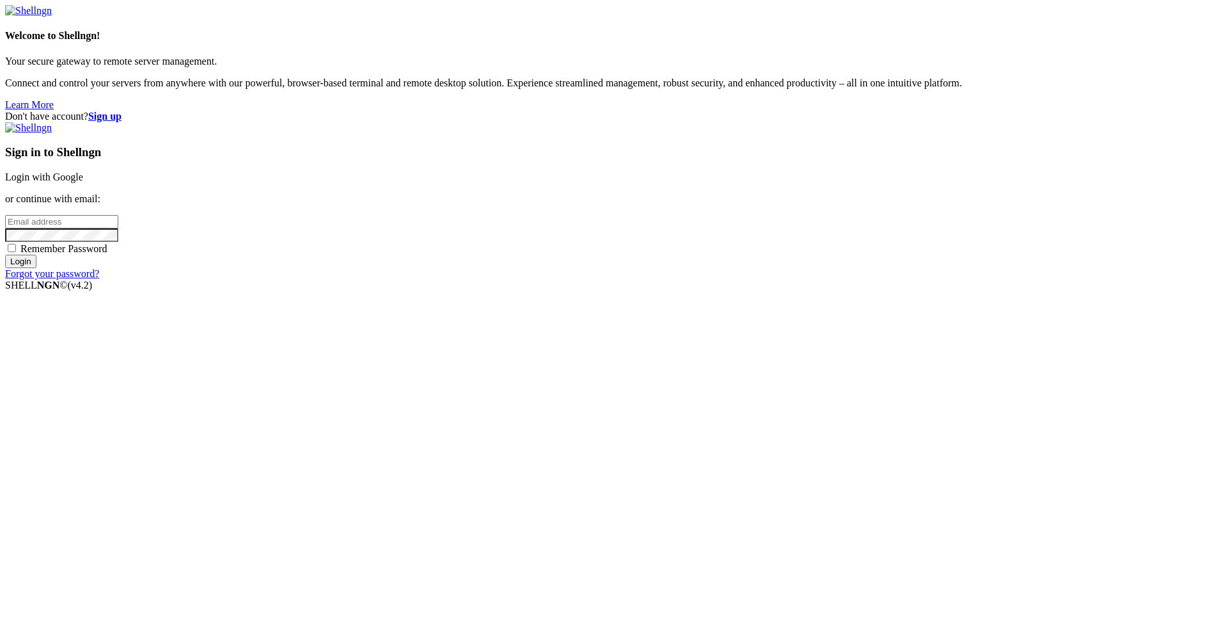 The height and width of the screenshot is (640, 1228). I want to click on h3: Sign in to Shellngn, so click(614, 152).